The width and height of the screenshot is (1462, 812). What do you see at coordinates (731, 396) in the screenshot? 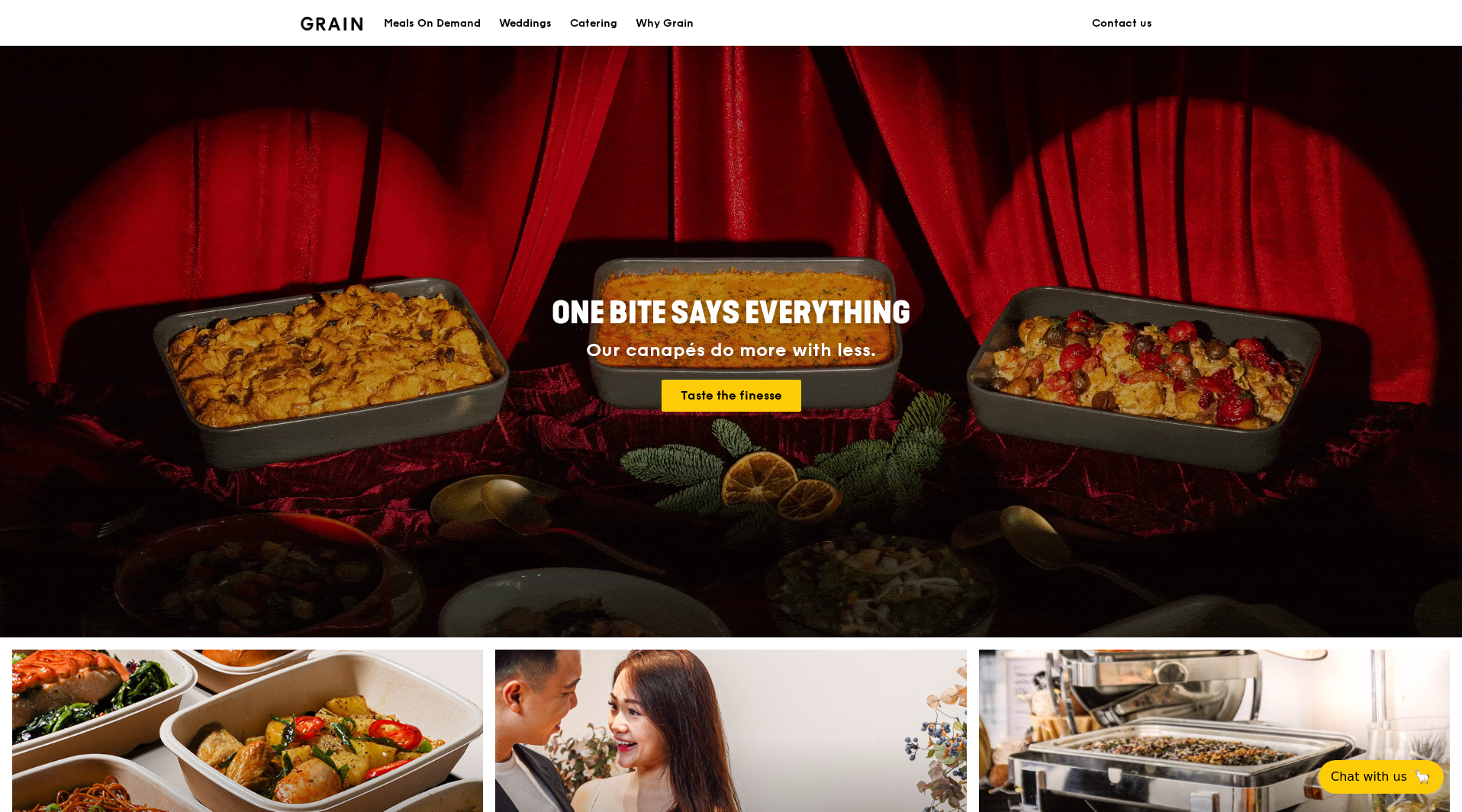
I see `a: Taste the finesse` at bounding box center [731, 396].